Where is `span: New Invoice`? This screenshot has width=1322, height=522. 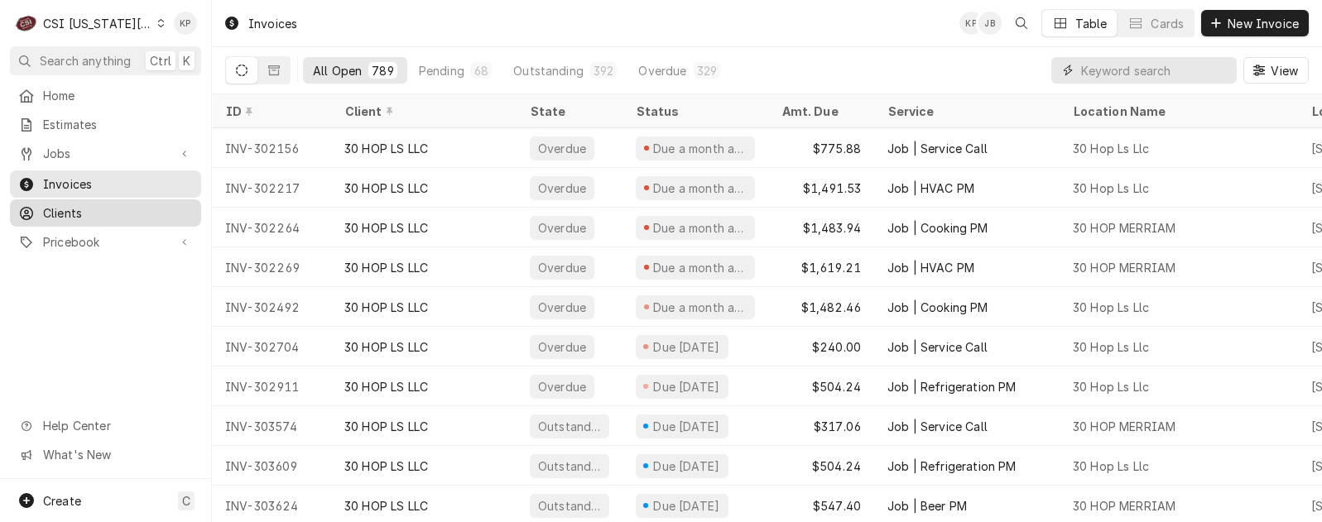
span: New Invoice is located at coordinates (1263, 23).